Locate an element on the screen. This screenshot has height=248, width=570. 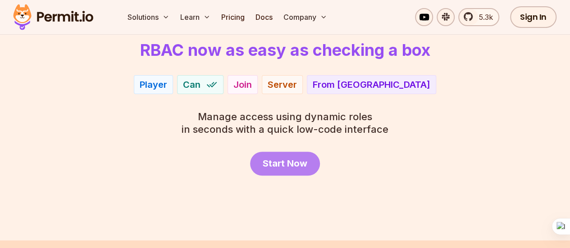
h1: RBAC now as easy as checking a box is located at coordinates (285, 50).